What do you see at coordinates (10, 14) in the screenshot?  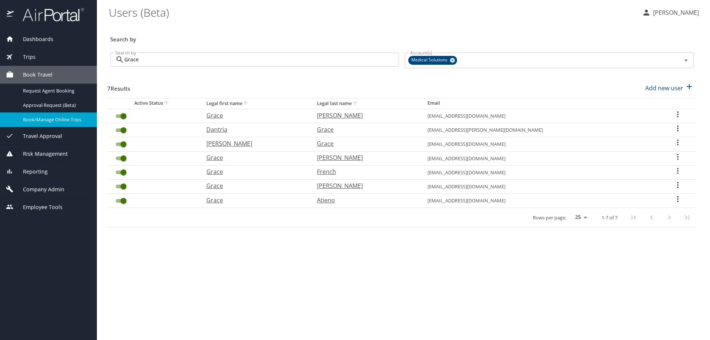 I see `img: icon-airportal.png` at bounding box center [10, 14].